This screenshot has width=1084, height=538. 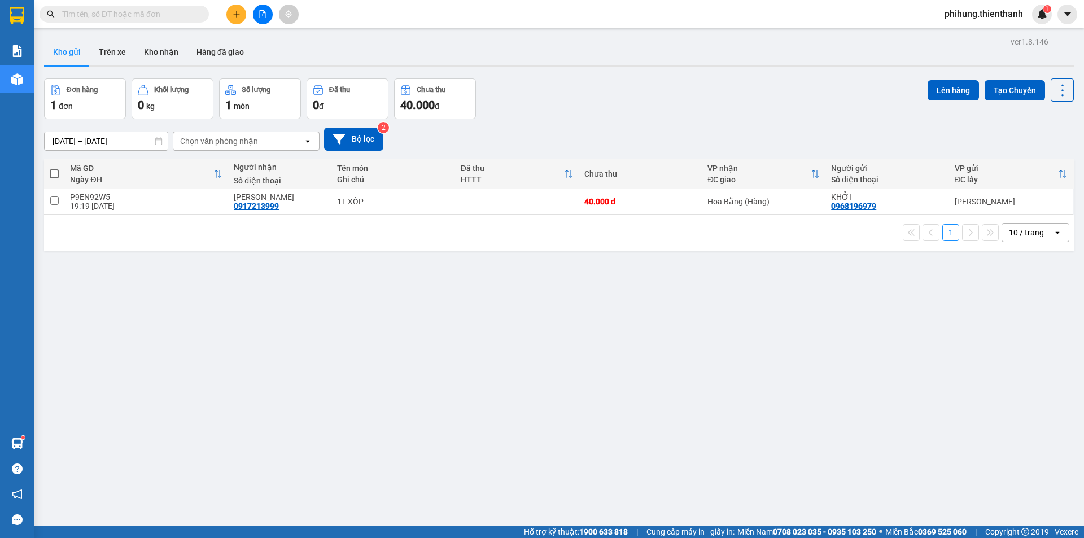 I want to click on button: Trên xe, so click(x=112, y=52).